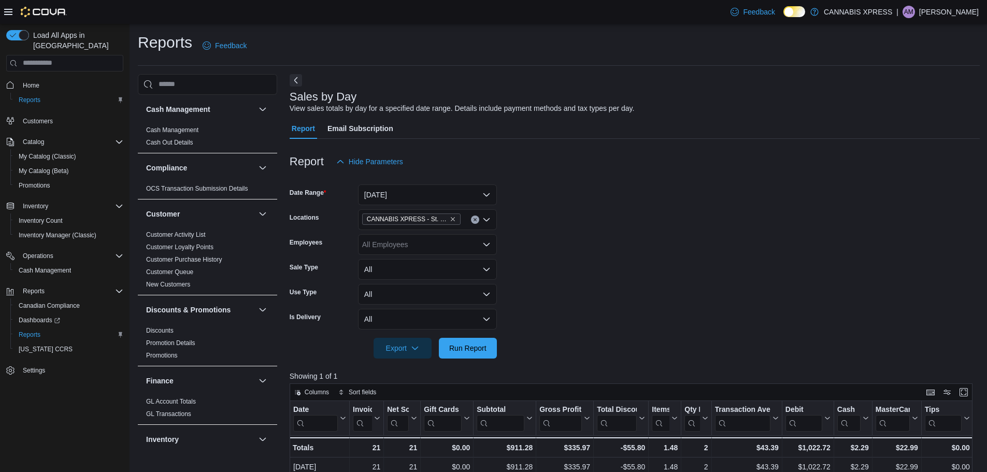 The image size is (987, 472). What do you see at coordinates (69, 235) in the screenshot?
I see `span: Inventory Manager (Classic)` at bounding box center [69, 235].